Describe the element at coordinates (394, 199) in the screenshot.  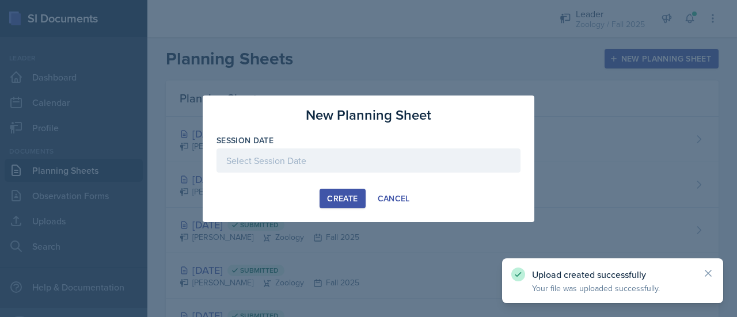
I see `button: Cancel` at that location.